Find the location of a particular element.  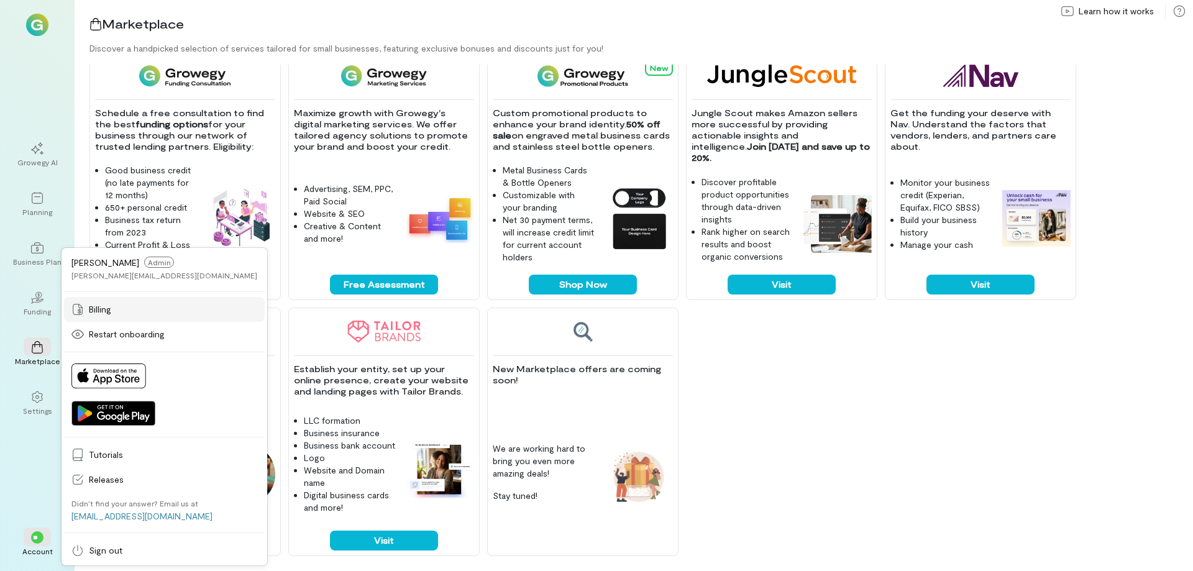

li: Monitor your business credit (Experian, Equifax, FICO SBSS) is located at coordinates (946, 195).